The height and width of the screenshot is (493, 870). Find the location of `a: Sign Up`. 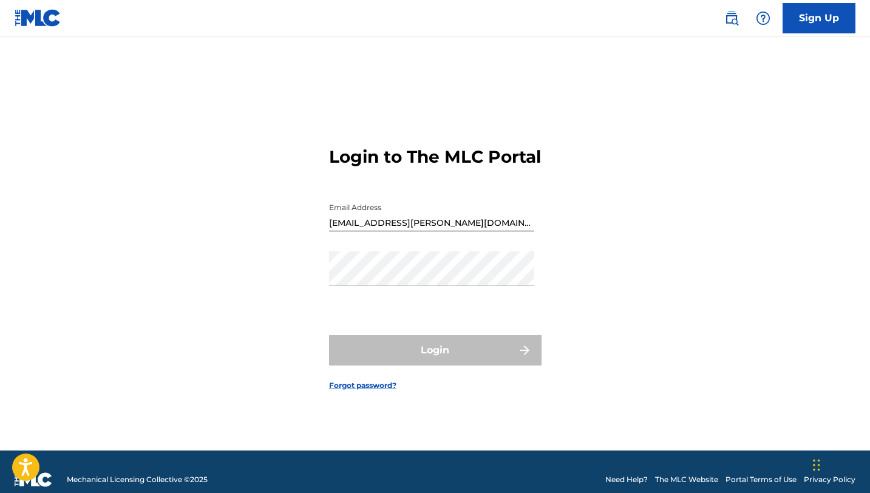

a: Sign Up is located at coordinates (819, 18).